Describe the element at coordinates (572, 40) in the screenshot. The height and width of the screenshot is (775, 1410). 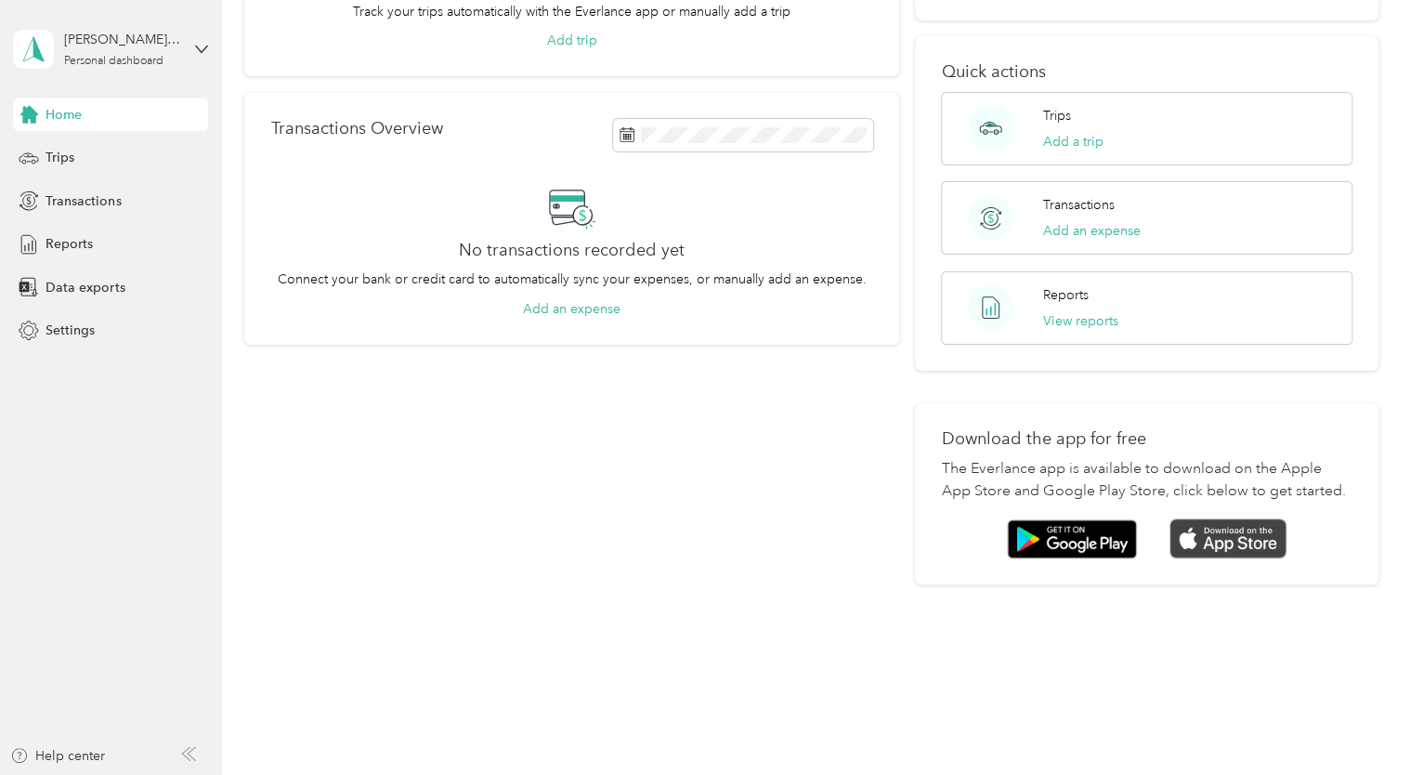
I see `button: Add trip` at that location.